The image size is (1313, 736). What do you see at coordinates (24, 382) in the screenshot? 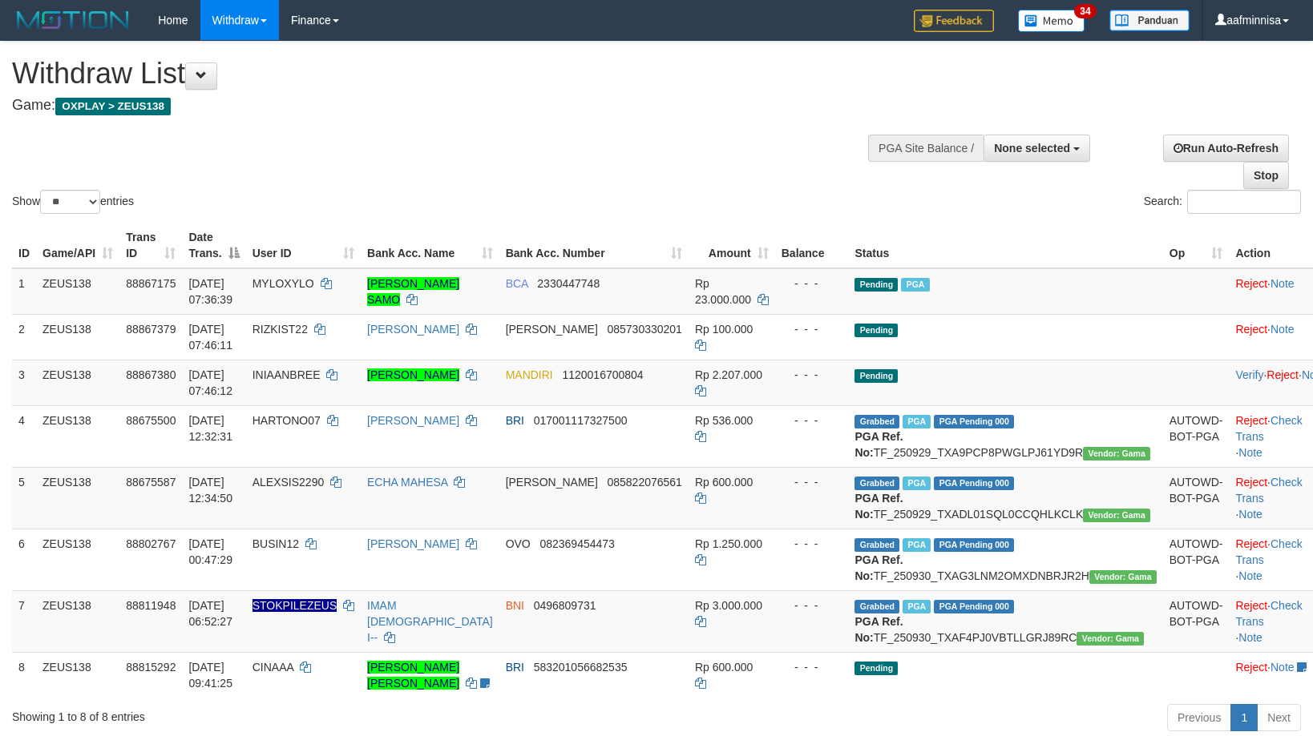
I see `td: 3` at bounding box center [24, 382].